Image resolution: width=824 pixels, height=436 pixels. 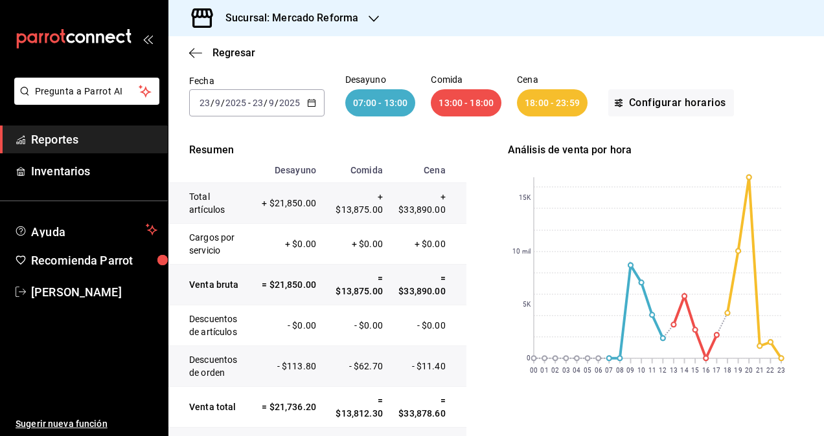 I want to click on text: 21, so click(x=760, y=370).